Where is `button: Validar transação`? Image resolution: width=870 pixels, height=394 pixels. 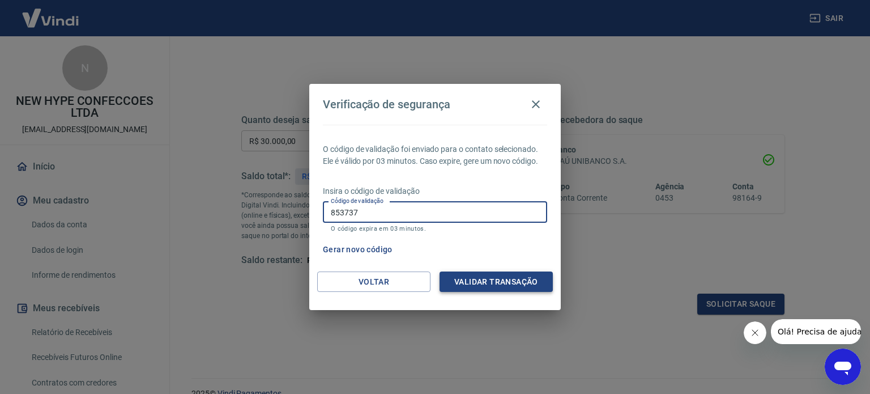
button: Validar transação is located at coordinates (496, 281).